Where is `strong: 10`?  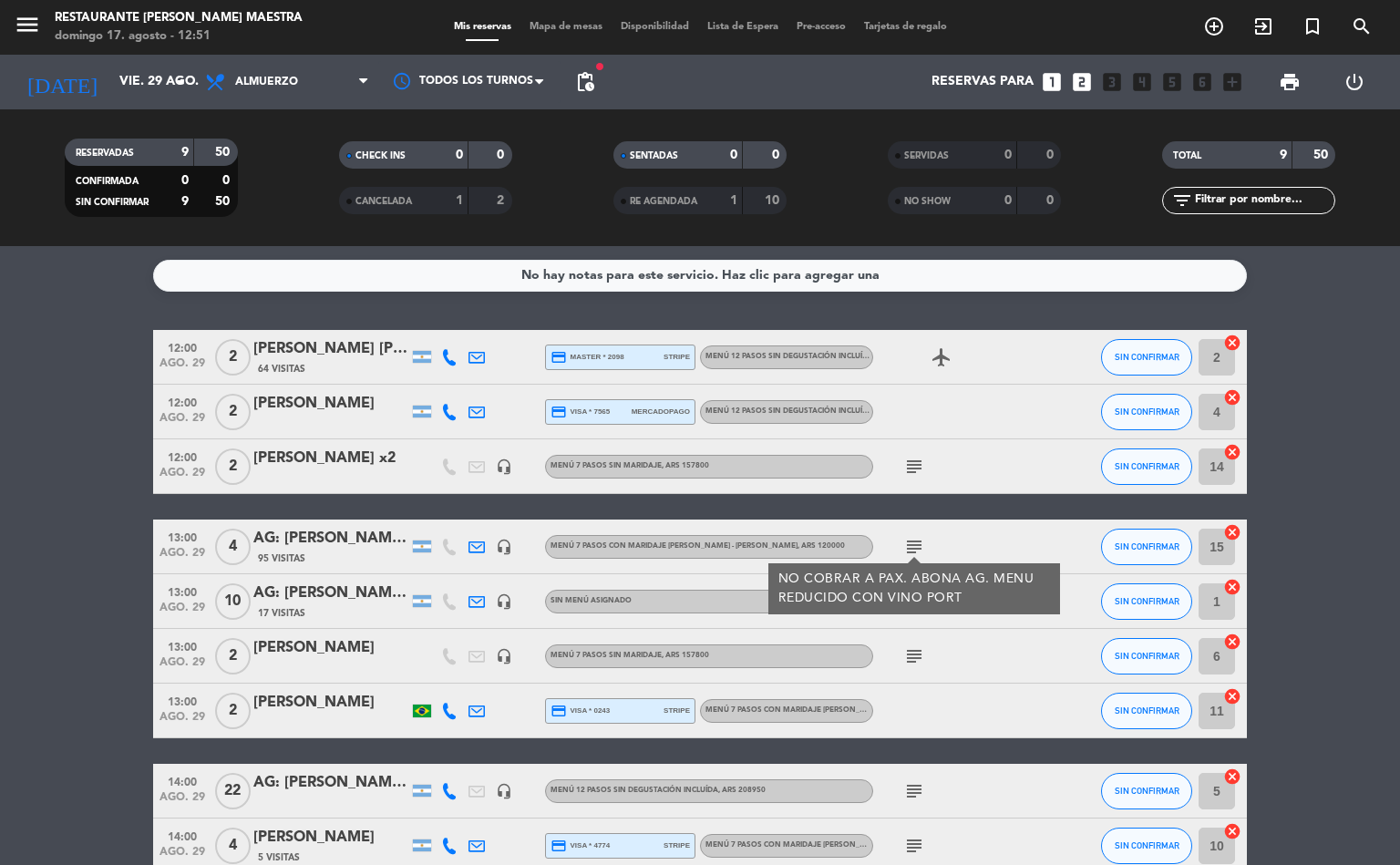
strong: 10 is located at coordinates (774, 201).